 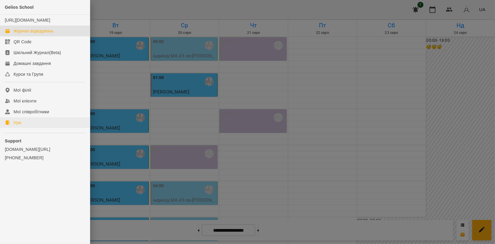 I want to click on div: Мої філії, so click(x=22, y=90).